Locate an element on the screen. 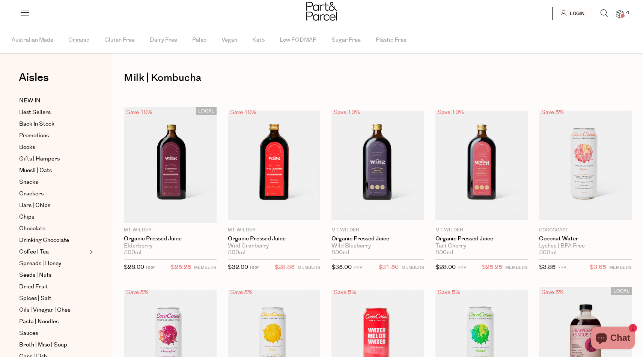 The width and height of the screenshot is (643, 357). span: Back In Stock is located at coordinates (37, 124).